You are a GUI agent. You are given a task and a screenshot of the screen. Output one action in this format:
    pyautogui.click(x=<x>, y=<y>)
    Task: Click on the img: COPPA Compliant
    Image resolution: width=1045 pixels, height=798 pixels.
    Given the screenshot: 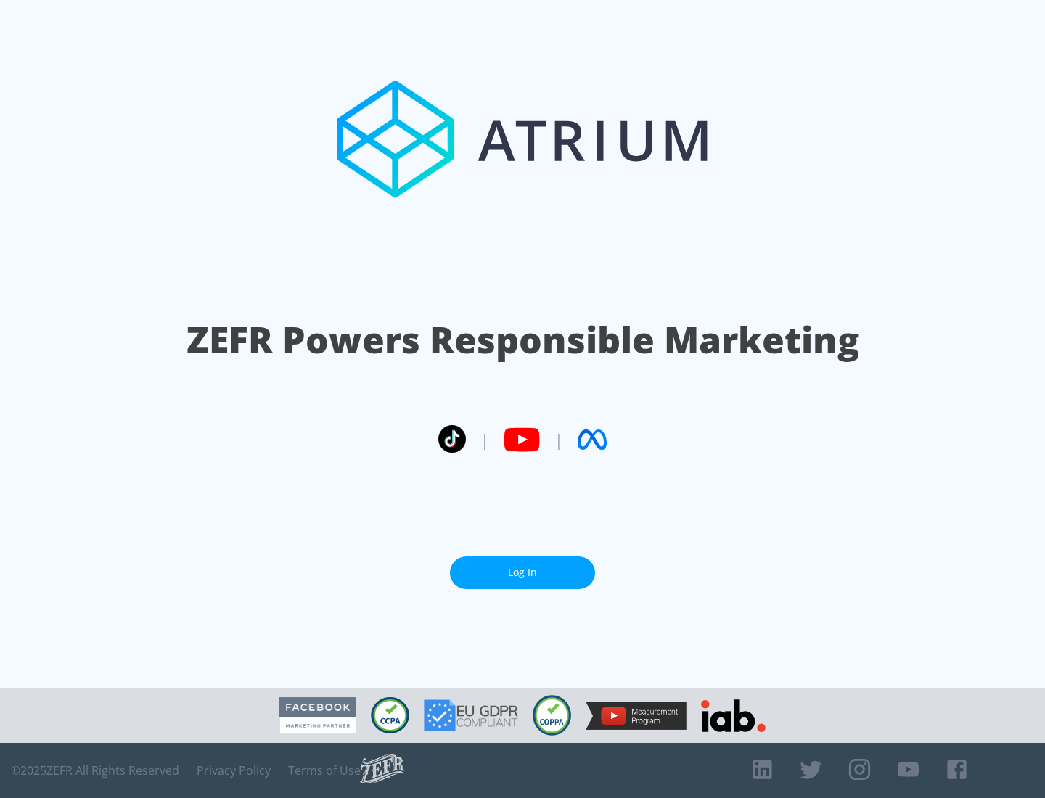 What is the action you would take?
    pyautogui.click(x=552, y=716)
    